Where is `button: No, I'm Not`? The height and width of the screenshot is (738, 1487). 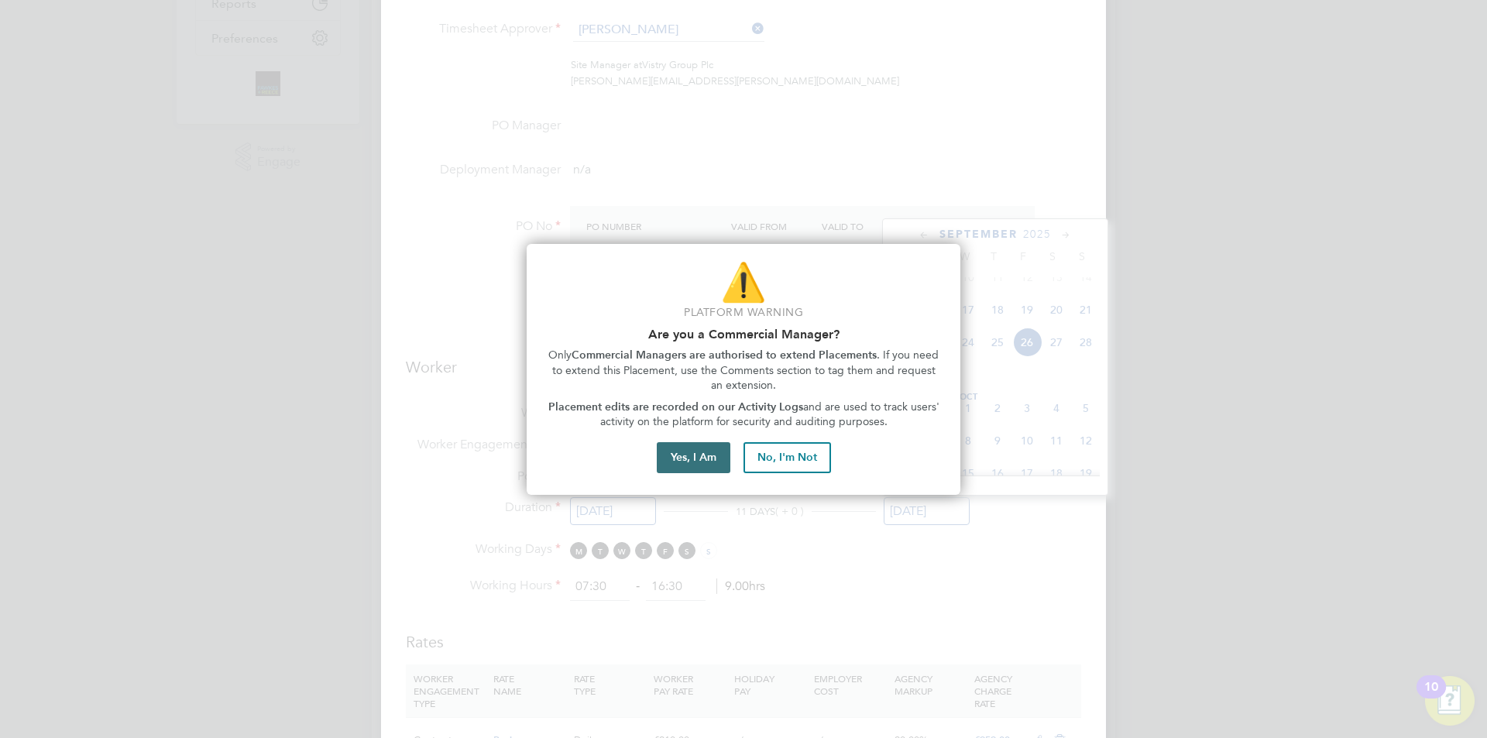
button: No, I'm Not is located at coordinates (787, 458).